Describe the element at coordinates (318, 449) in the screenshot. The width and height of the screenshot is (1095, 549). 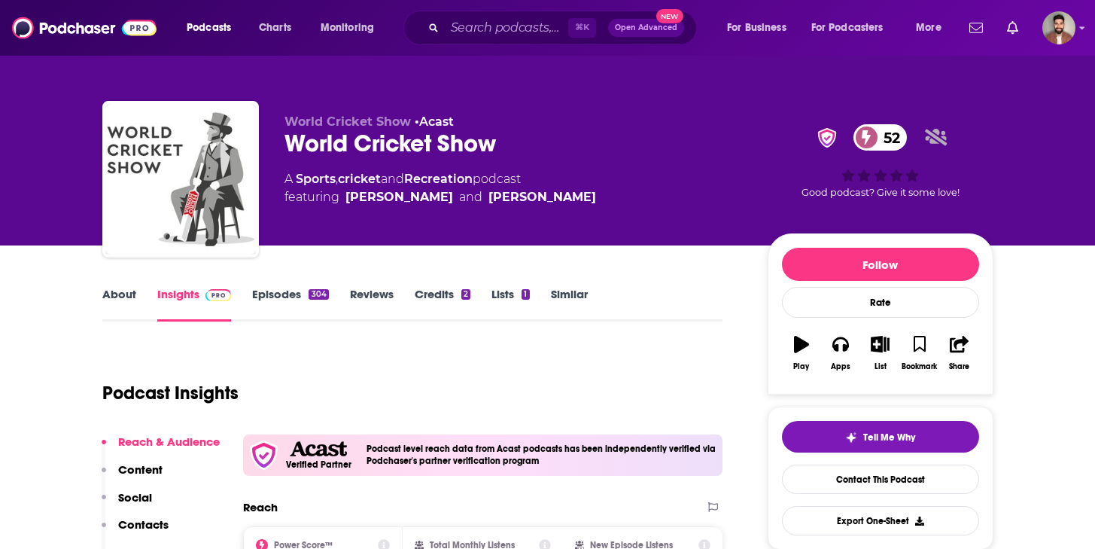
I see `img: Acast` at that location.